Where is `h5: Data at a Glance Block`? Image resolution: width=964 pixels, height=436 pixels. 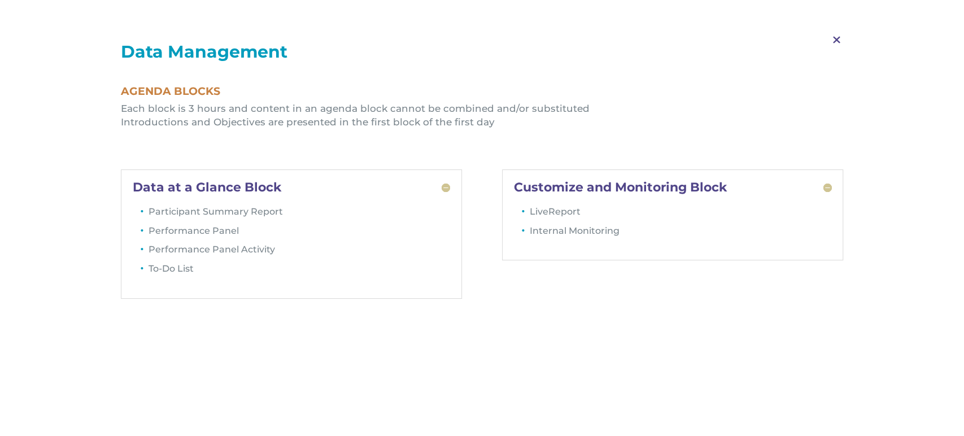 h5: Data at a Glance Block is located at coordinates (291, 187).